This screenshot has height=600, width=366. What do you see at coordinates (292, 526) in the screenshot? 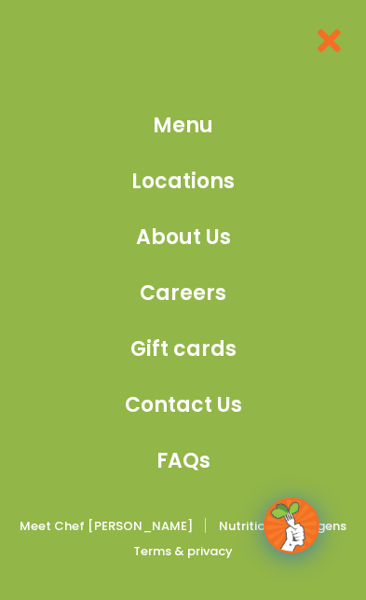
I see `img: wpChatIcon` at bounding box center [292, 526].